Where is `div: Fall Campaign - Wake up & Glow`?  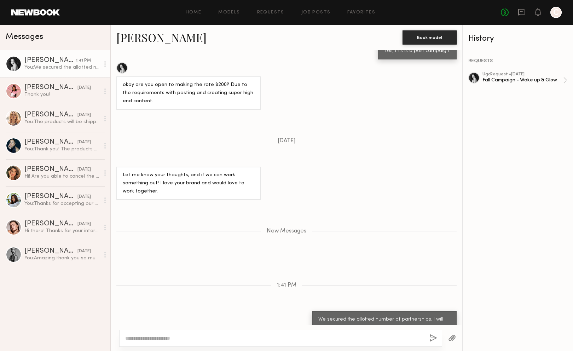
div: Fall Campaign - Wake up & Glow is located at coordinates (523, 80).